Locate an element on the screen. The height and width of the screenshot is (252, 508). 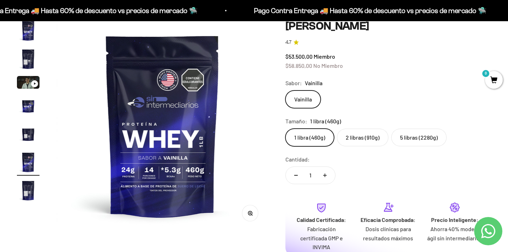
div: Un video del producto is located at coordinates (77, 82).